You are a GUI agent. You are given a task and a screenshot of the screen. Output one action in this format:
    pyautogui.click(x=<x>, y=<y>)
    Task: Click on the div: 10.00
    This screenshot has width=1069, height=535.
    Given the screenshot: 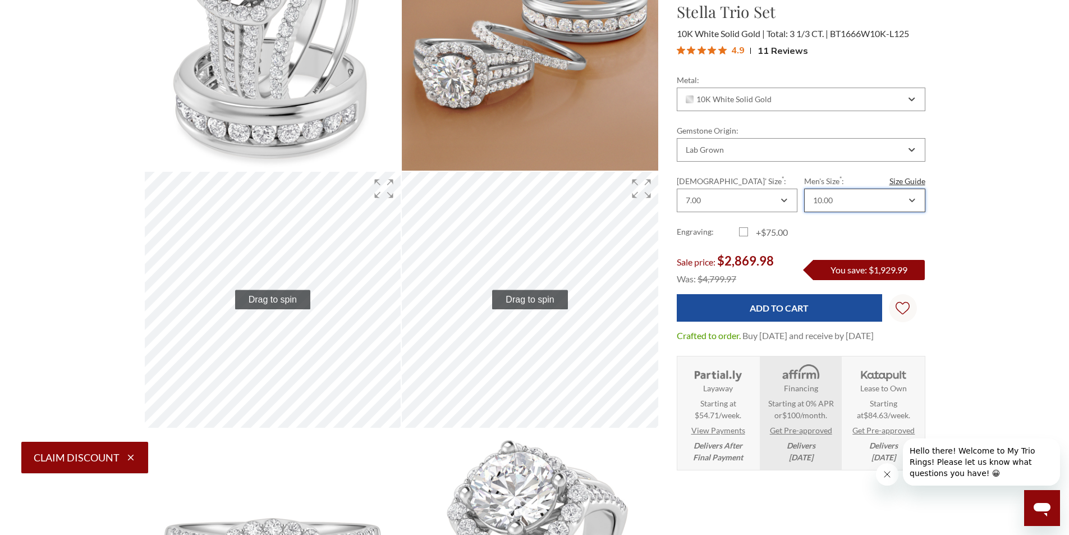 What is the action you would take?
    pyautogui.click(x=822, y=200)
    